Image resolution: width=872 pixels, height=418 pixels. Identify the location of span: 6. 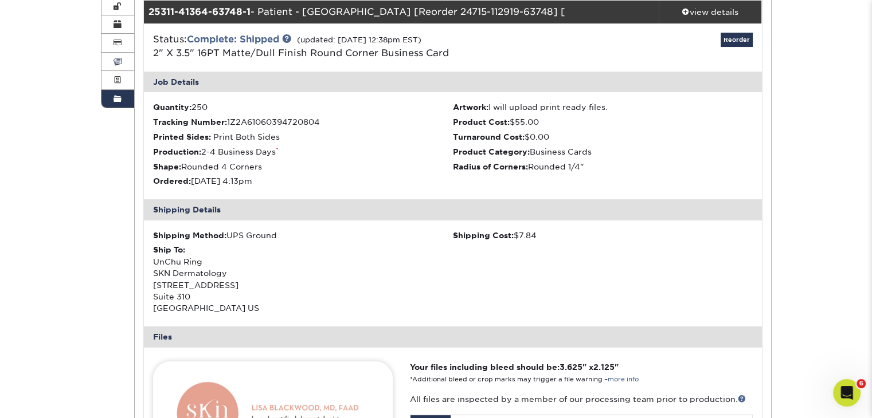
(861, 384).